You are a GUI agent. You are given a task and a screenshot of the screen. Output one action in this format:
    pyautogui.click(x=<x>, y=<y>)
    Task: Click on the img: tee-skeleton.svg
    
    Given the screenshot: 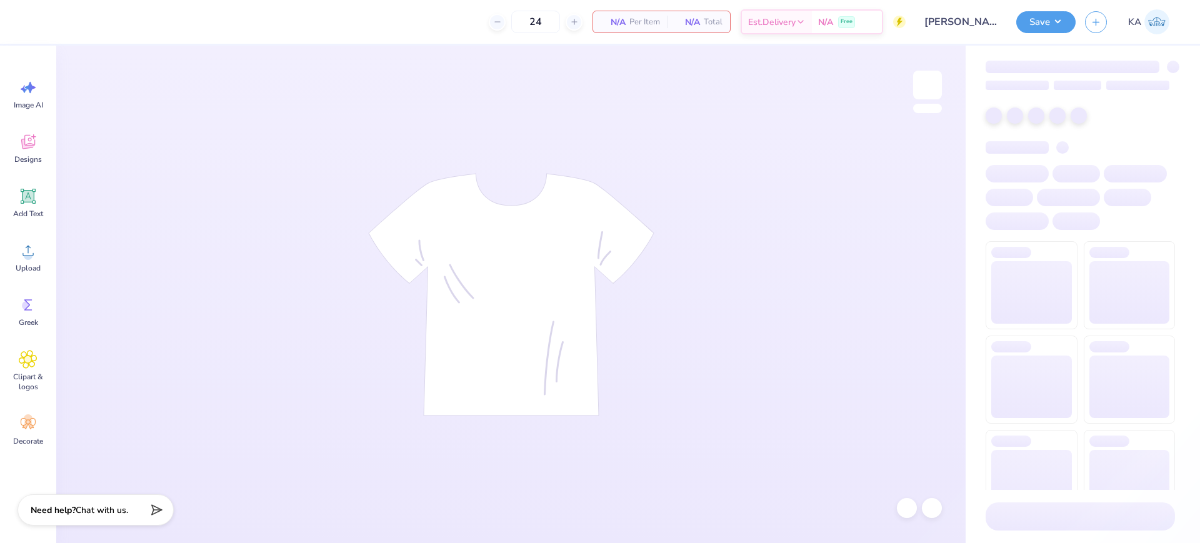 What is the action you would take?
    pyautogui.click(x=511, y=294)
    